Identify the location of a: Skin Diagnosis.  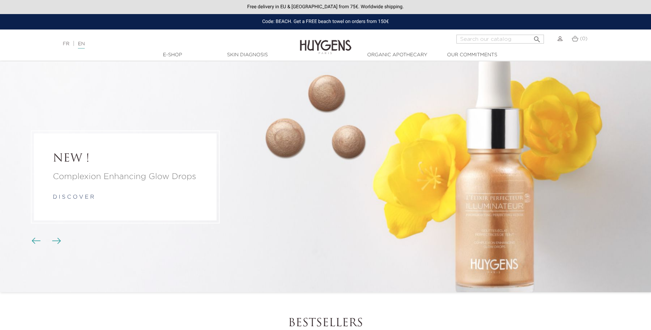
(247, 55).